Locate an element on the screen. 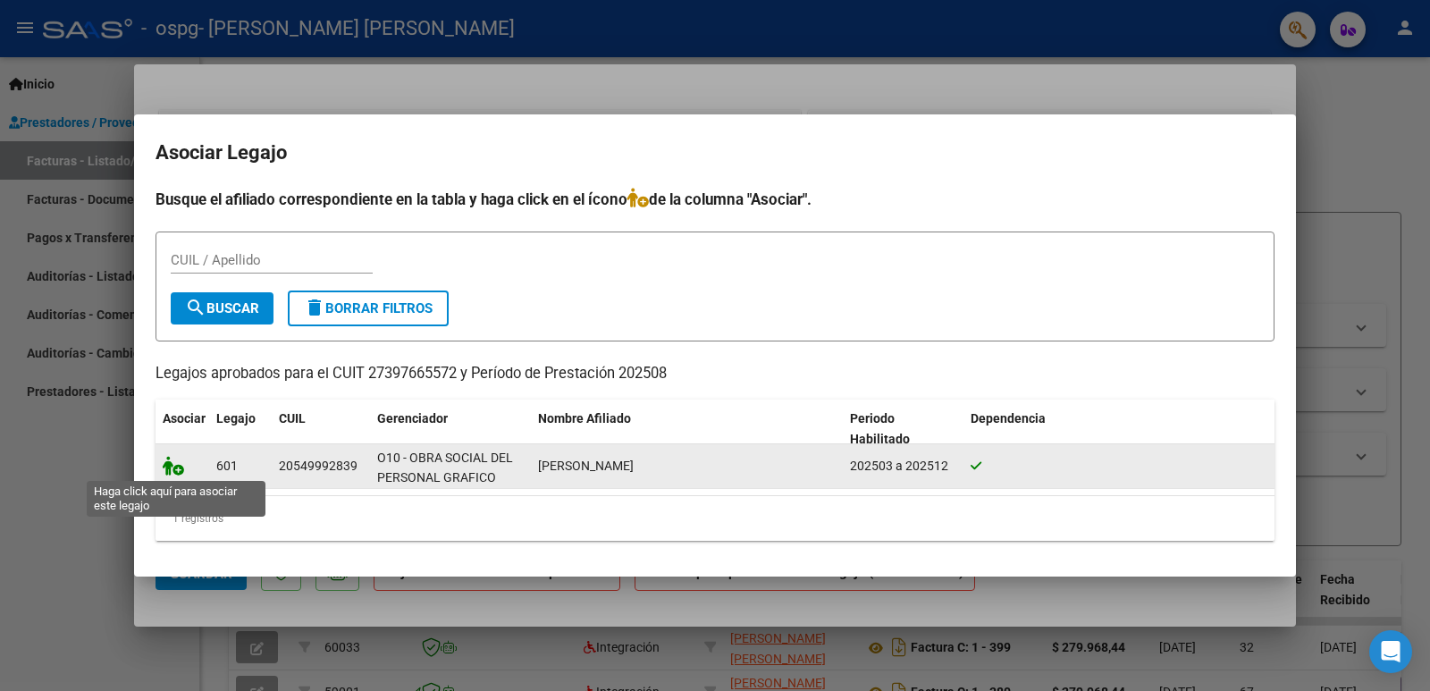 This screenshot has width=1430, height=691. datatable-header-cell: Dependencia is located at coordinates (1119, 429).